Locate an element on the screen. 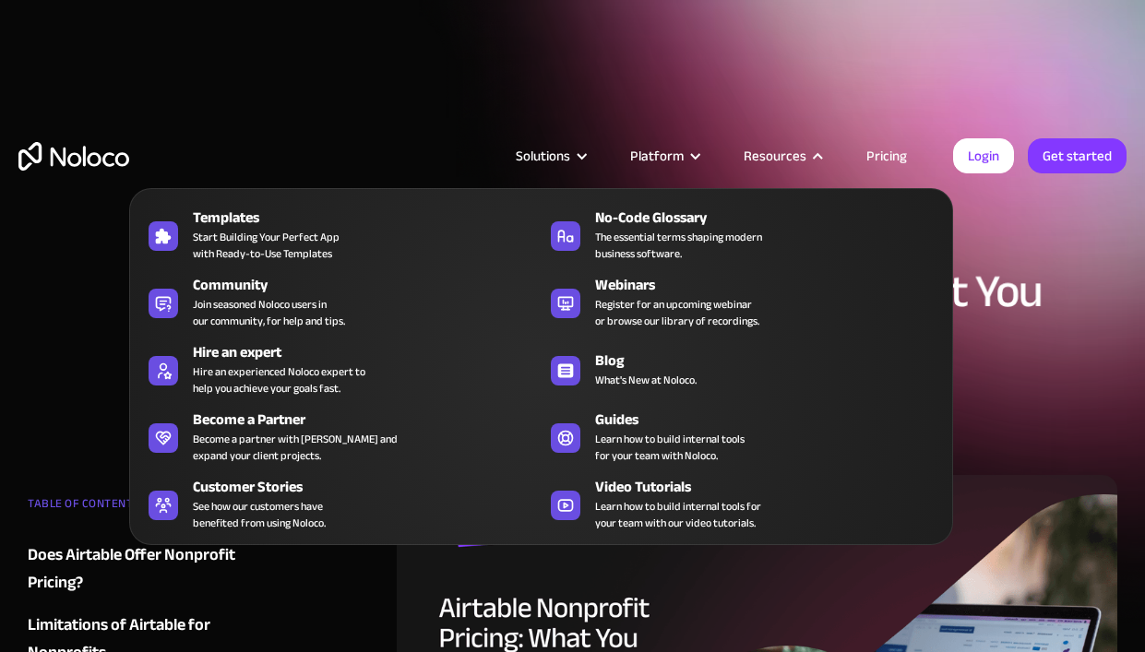  a: BlogWhat's New at Noloco. is located at coordinates (741, 369).